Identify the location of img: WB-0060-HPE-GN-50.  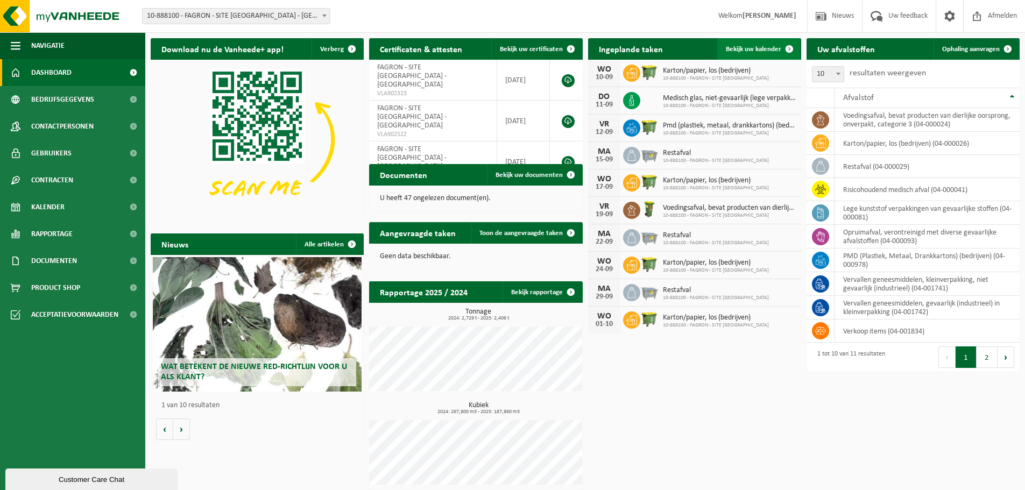
(649, 209).